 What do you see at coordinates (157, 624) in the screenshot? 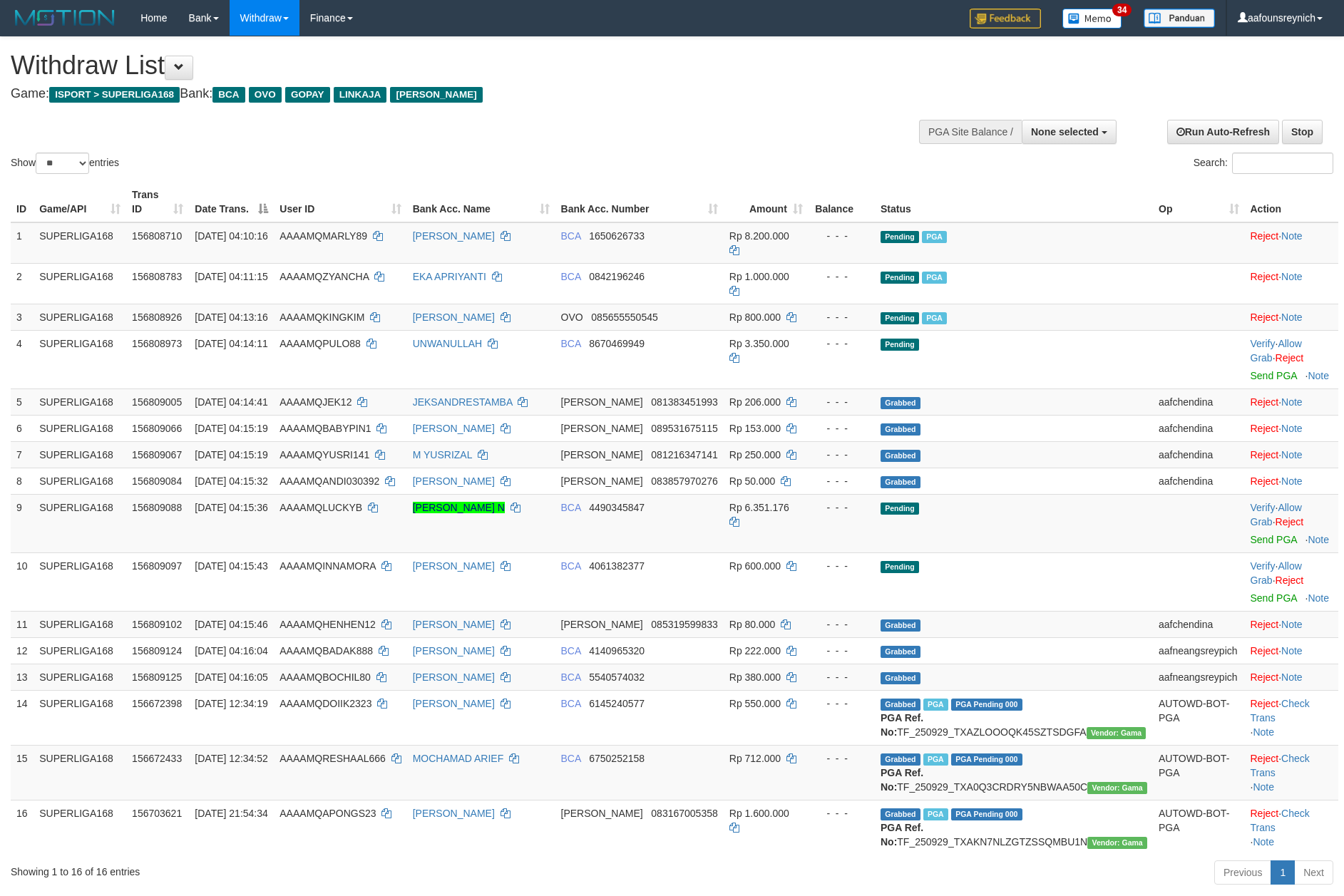
I see `span: 156809102` at bounding box center [157, 624].